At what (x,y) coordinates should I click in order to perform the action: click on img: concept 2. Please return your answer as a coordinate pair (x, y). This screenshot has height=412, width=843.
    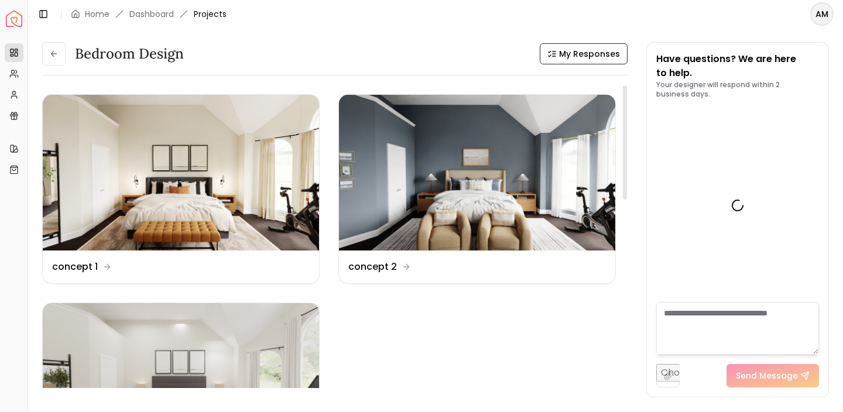
    Looking at the image, I should click on (477, 173).